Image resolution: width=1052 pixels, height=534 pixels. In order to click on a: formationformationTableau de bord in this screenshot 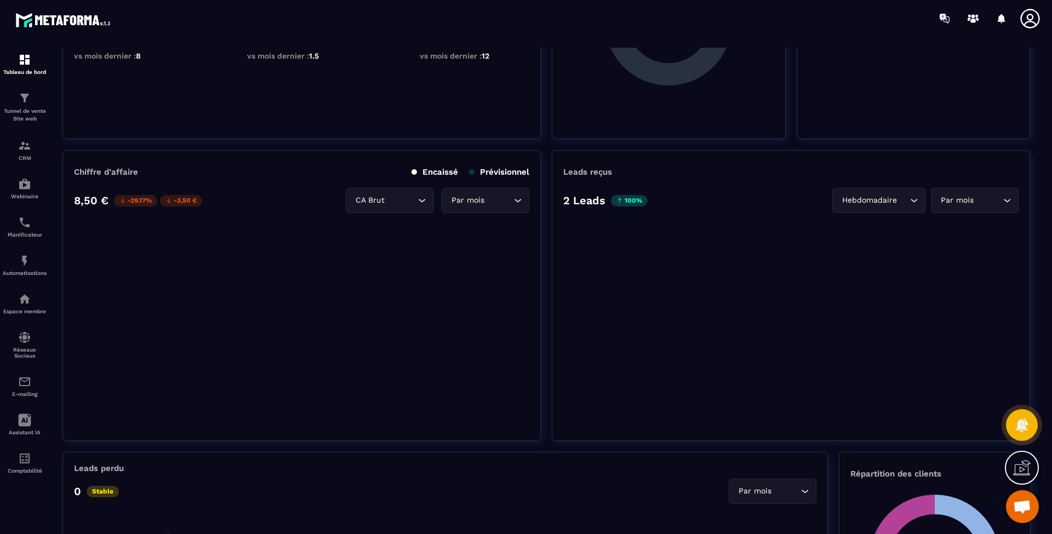, I will do `click(25, 64)`.